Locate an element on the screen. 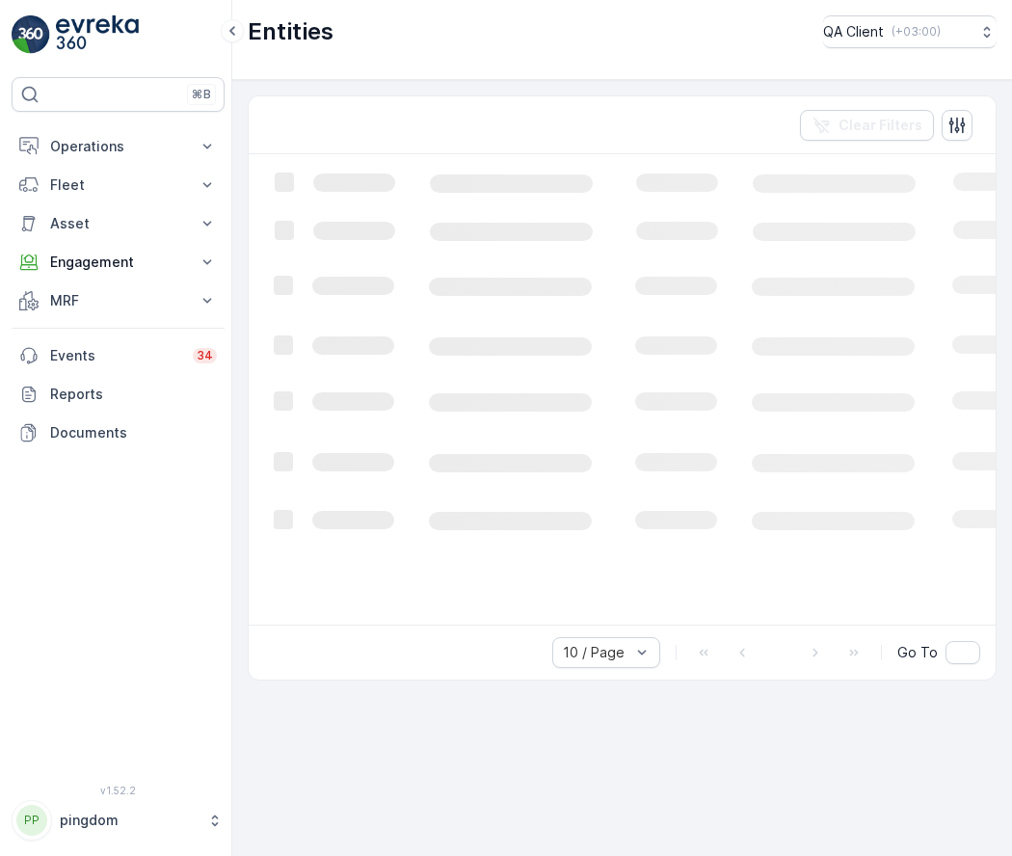 Image resolution: width=1012 pixels, height=856 pixels. div: PP is located at coordinates (32, 820).